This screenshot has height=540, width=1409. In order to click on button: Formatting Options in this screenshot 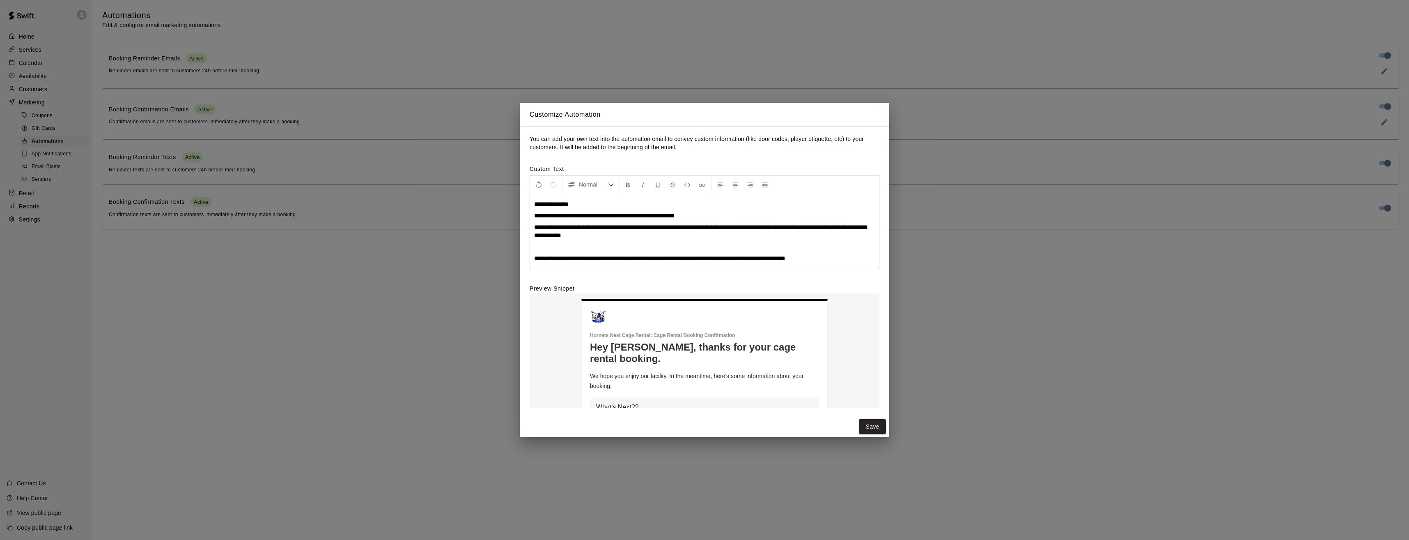, I will do `click(591, 184)`.